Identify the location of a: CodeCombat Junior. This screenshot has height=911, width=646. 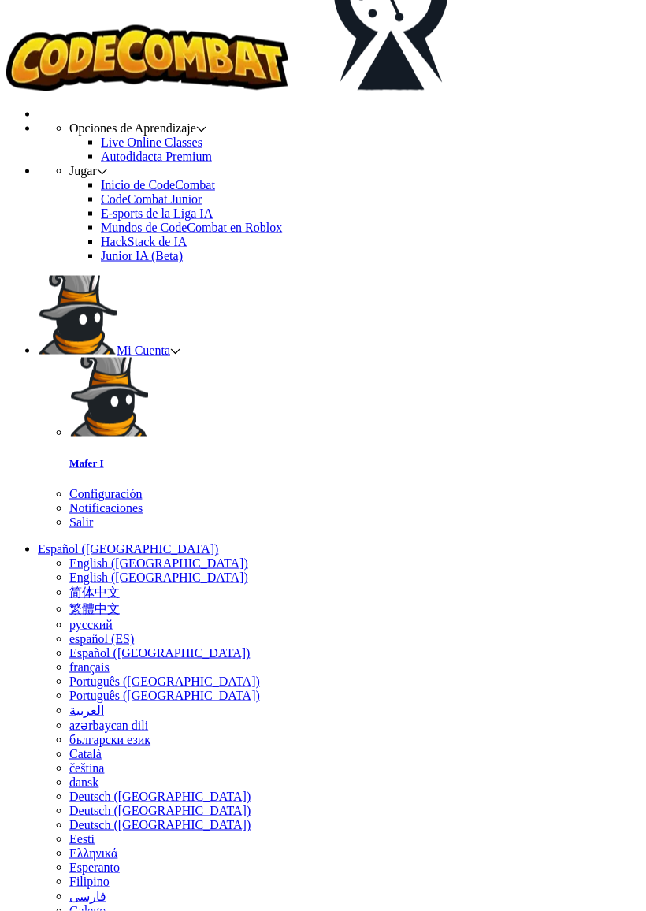
(151, 199).